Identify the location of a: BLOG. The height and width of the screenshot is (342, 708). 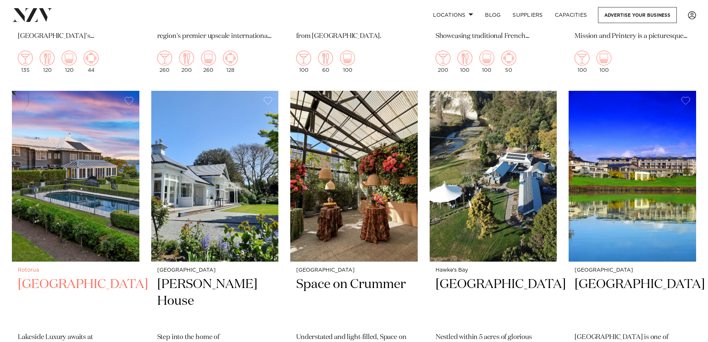
(493, 15).